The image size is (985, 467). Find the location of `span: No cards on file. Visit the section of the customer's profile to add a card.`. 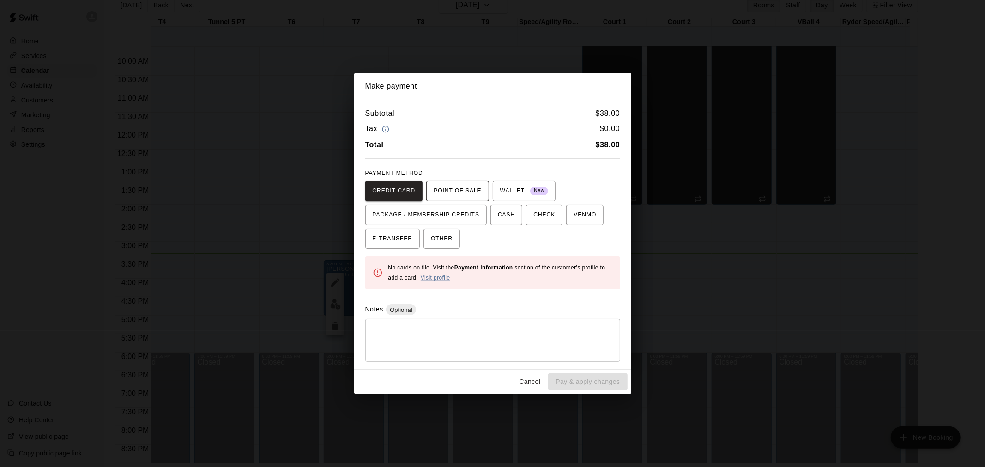

span: No cards on file. Visit the section of the customer's profile to add a card. is located at coordinates (497, 273).